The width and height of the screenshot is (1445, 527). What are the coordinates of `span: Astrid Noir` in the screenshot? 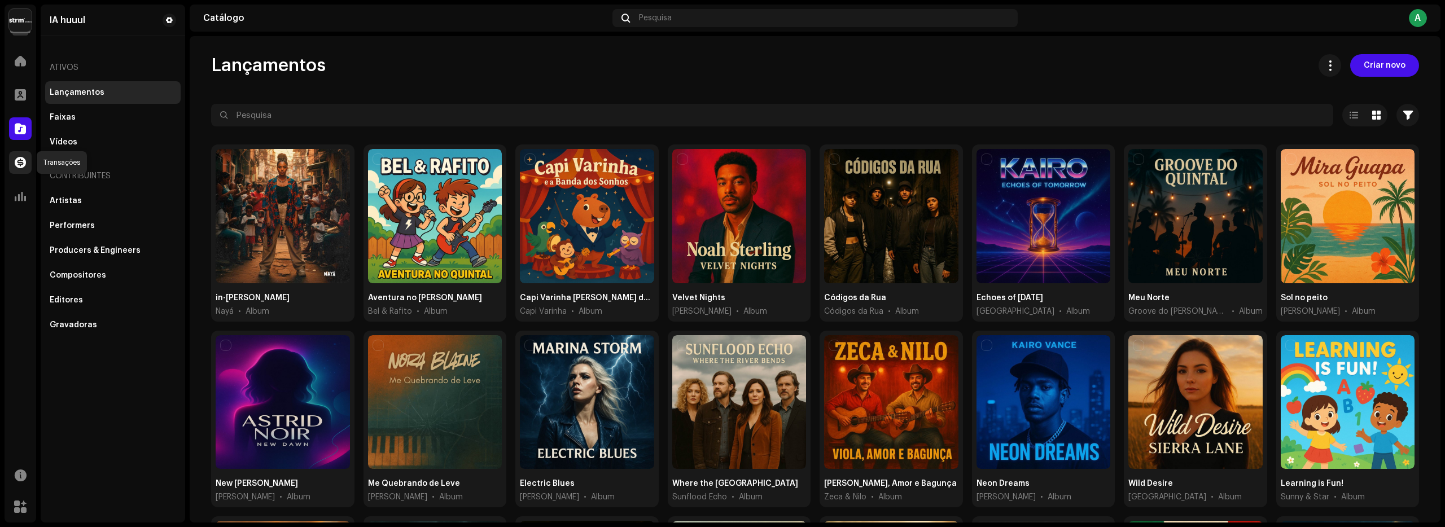 It's located at (245, 497).